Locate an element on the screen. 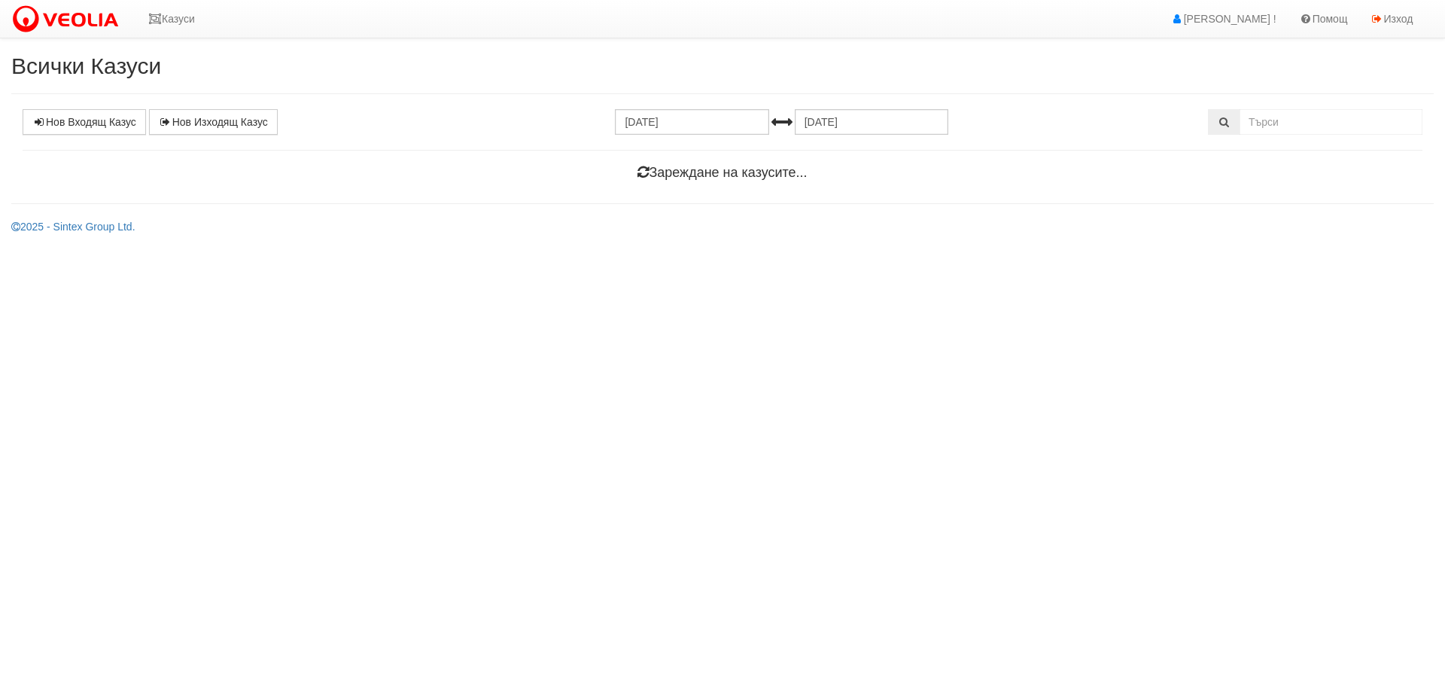 This screenshot has width=1445, height=686. h2: Всички Казуси is located at coordinates (723, 65).